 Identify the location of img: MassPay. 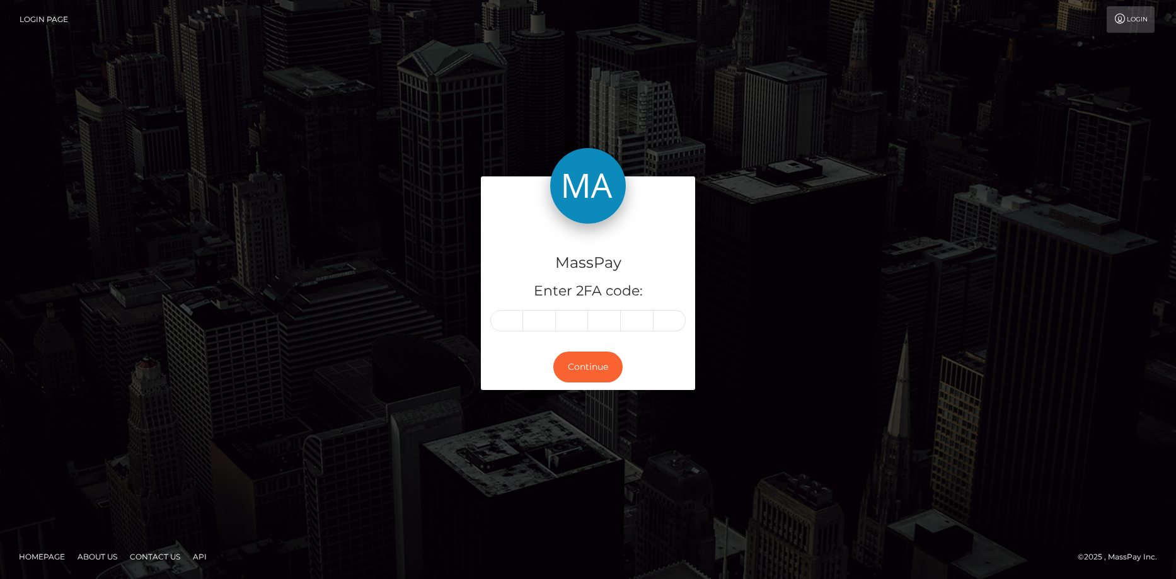
(588, 186).